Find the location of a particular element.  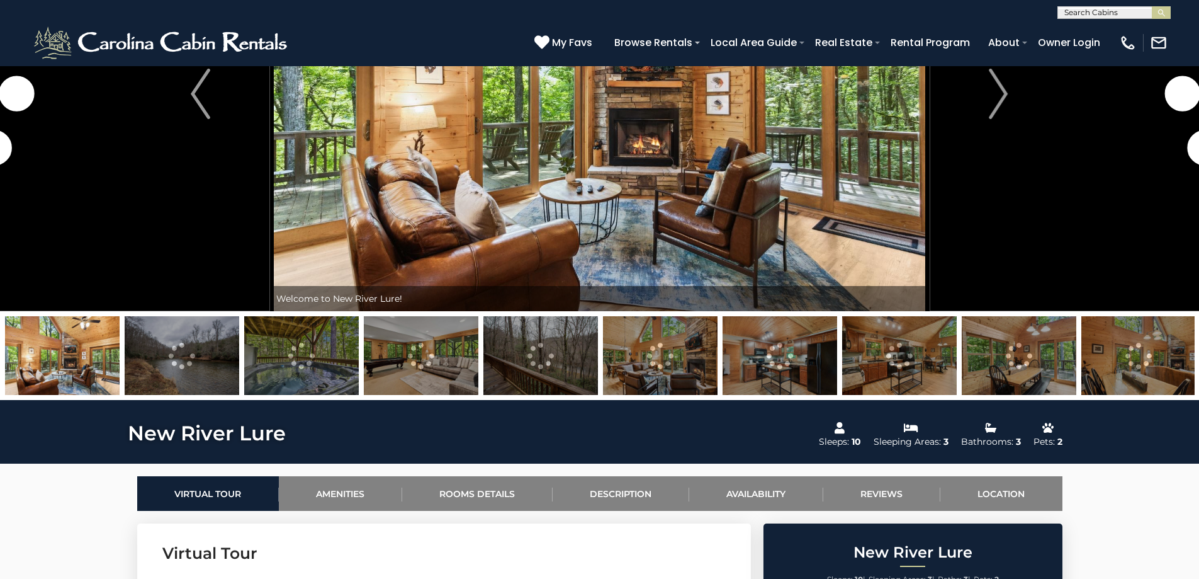

a: Rooms Details is located at coordinates (477, 493).